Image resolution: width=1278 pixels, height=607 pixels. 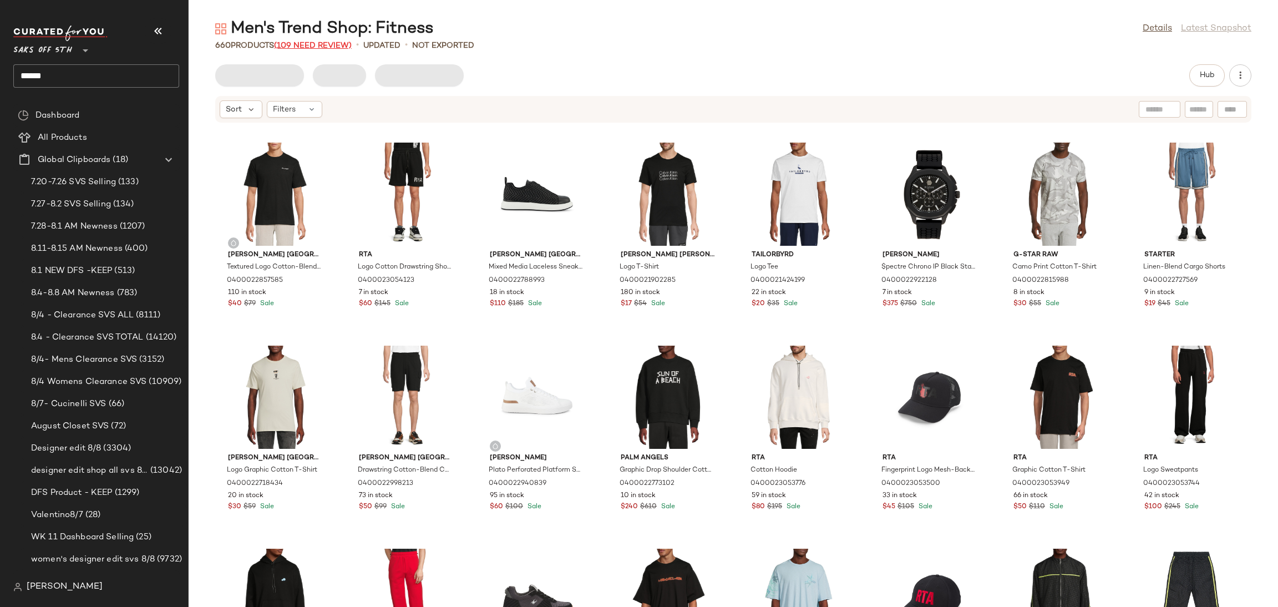 What do you see at coordinates (1192, 255) in the screenshot?
I see `span: Starter` at bounding box center [1192, 255].